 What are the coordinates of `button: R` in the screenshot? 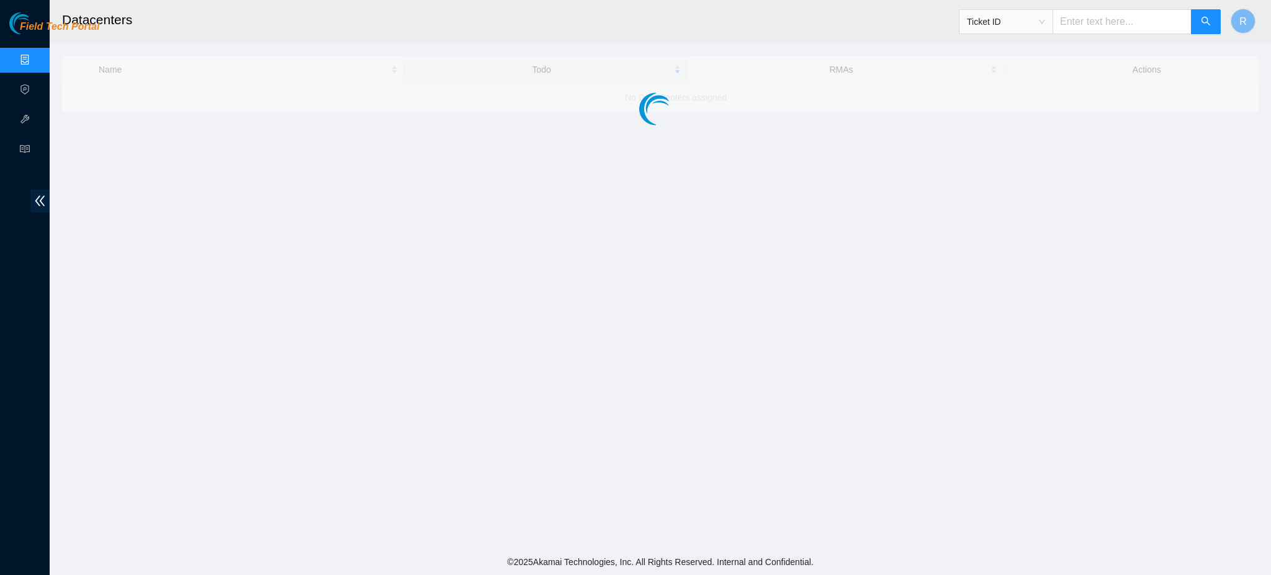 It's located at (1243, 21).